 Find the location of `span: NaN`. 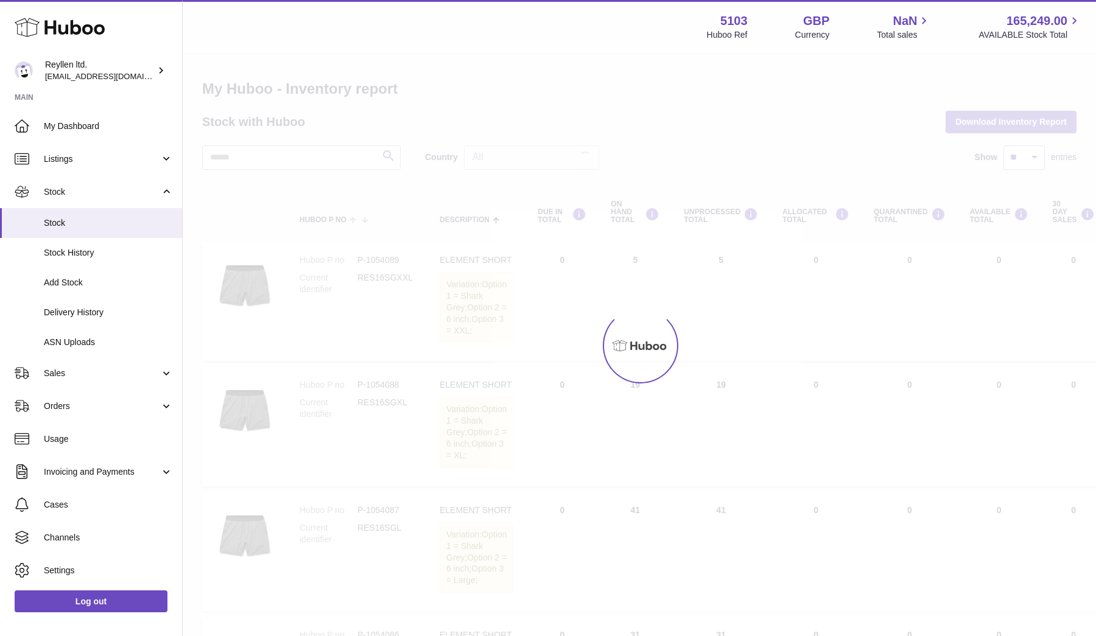

span: NaN is located at coordinates (905, 21).